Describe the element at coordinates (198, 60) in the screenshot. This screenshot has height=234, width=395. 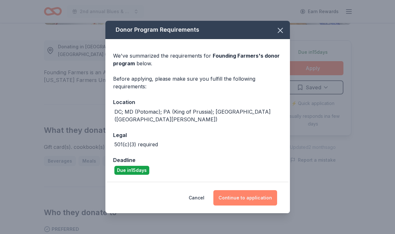
I see `div: We've summarized the requirements for below.` at that location.